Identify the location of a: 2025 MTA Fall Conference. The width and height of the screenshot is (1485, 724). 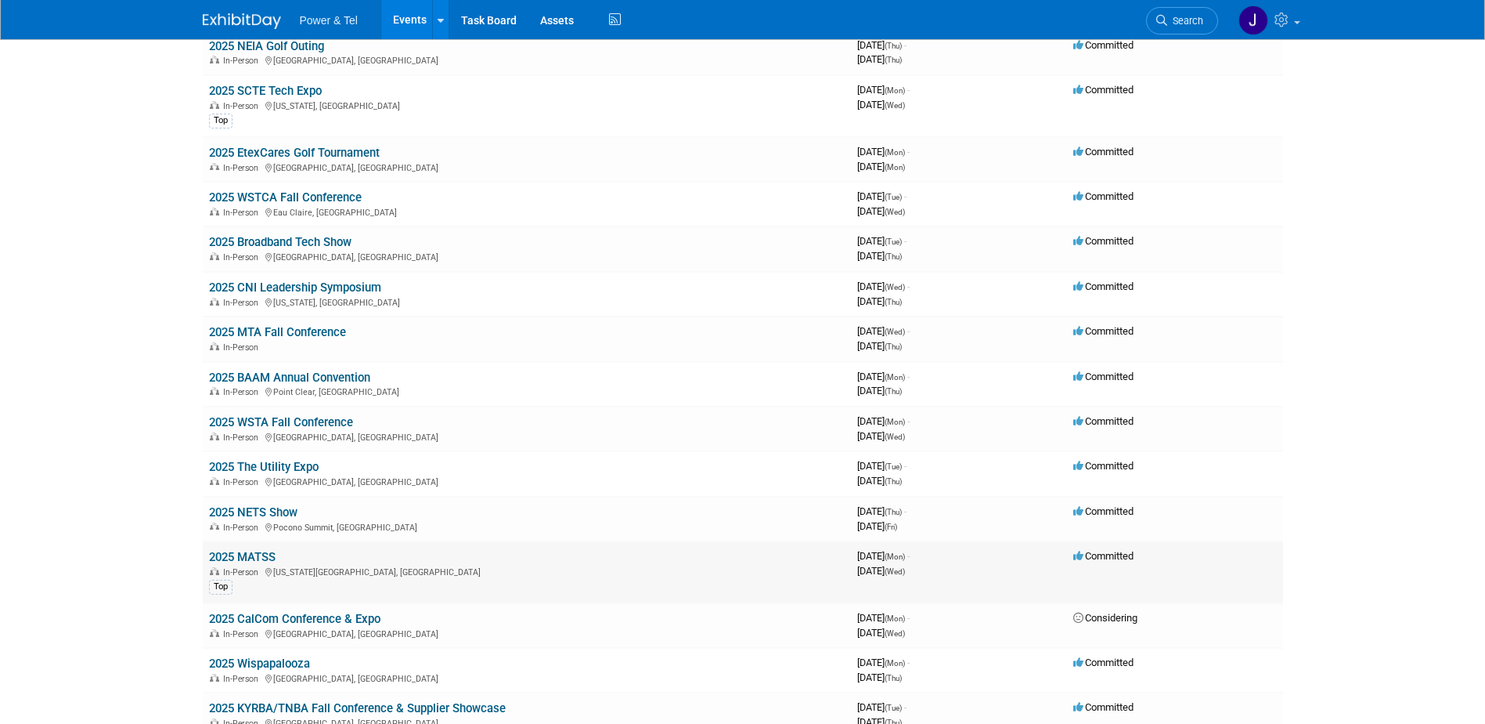
(277, 332).